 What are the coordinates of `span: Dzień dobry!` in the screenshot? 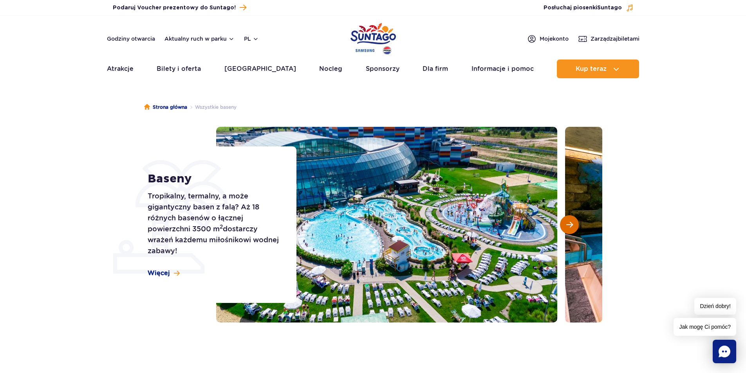 It's located at (715, 306).